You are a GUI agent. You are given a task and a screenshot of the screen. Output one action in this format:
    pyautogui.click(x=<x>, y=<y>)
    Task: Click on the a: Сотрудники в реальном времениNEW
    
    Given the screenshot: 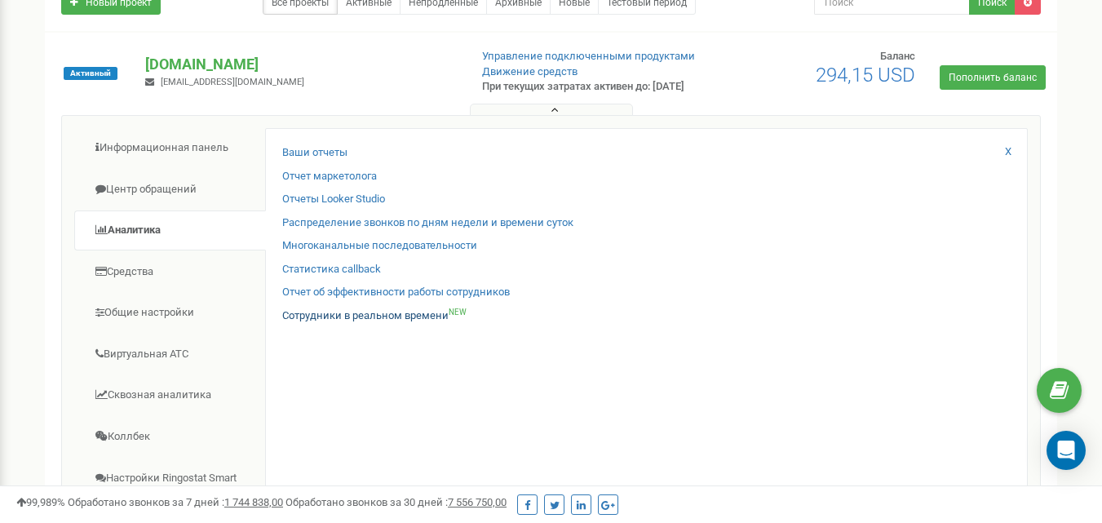 What is the action you would take?
    pyautogui.click(x=374, y=316)
    